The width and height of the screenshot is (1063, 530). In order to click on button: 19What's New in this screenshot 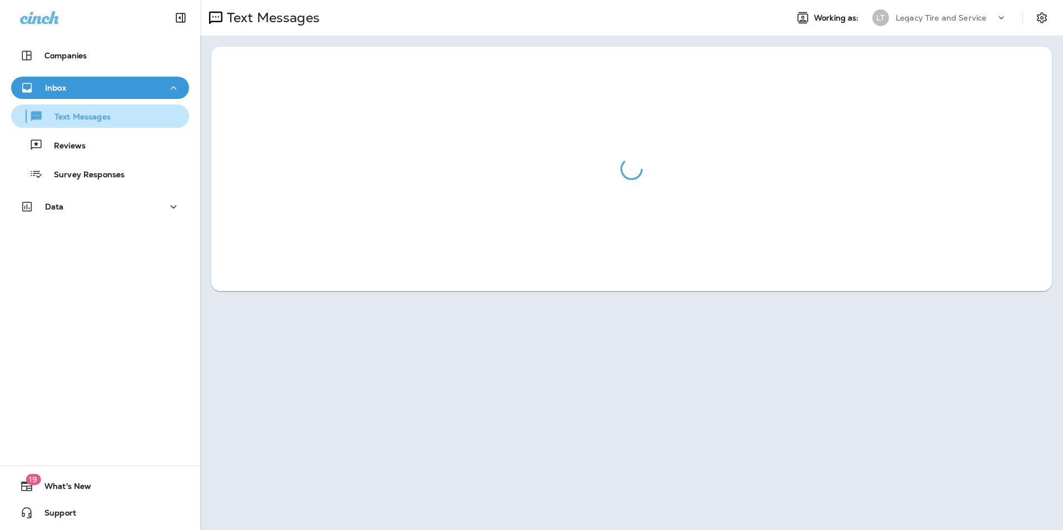, I will do `click(100, 486)`.